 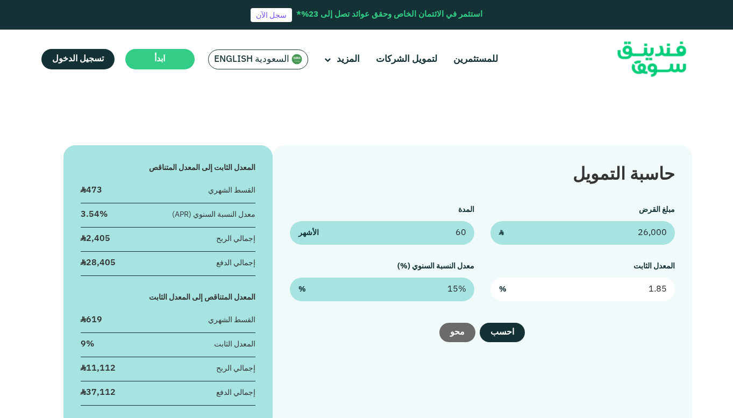 What do you see at coordinates (101, 262) in the screenshot?
I see `span: 28,405` at bounding box center [101, 262].